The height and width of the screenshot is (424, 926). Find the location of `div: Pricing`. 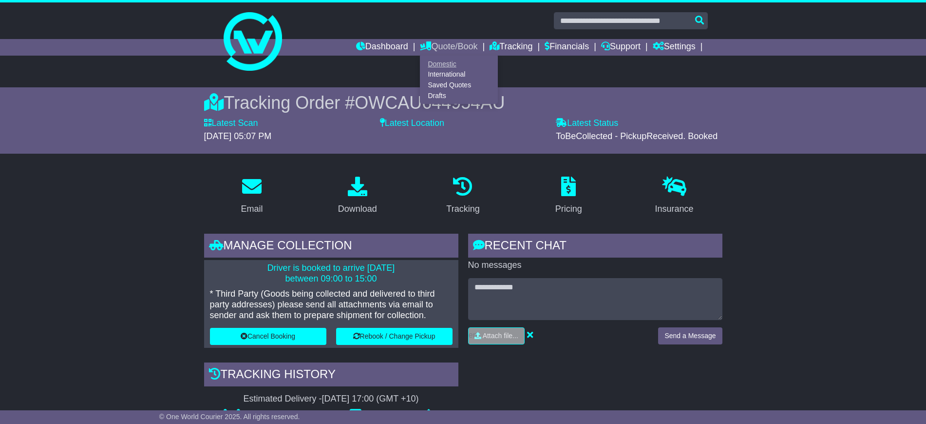

div: Pricing is located at coordinates (569, 209).